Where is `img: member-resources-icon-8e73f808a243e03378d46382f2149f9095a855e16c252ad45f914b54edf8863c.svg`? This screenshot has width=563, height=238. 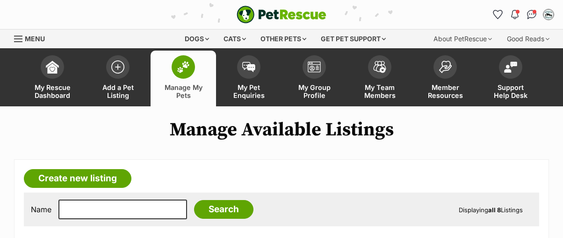
img: member-resources-icon-8e73f808a243e03378d46382f2149f9095a855e16c252ad45f914b54edf8863c.svg is located at coordinates (445, 66).